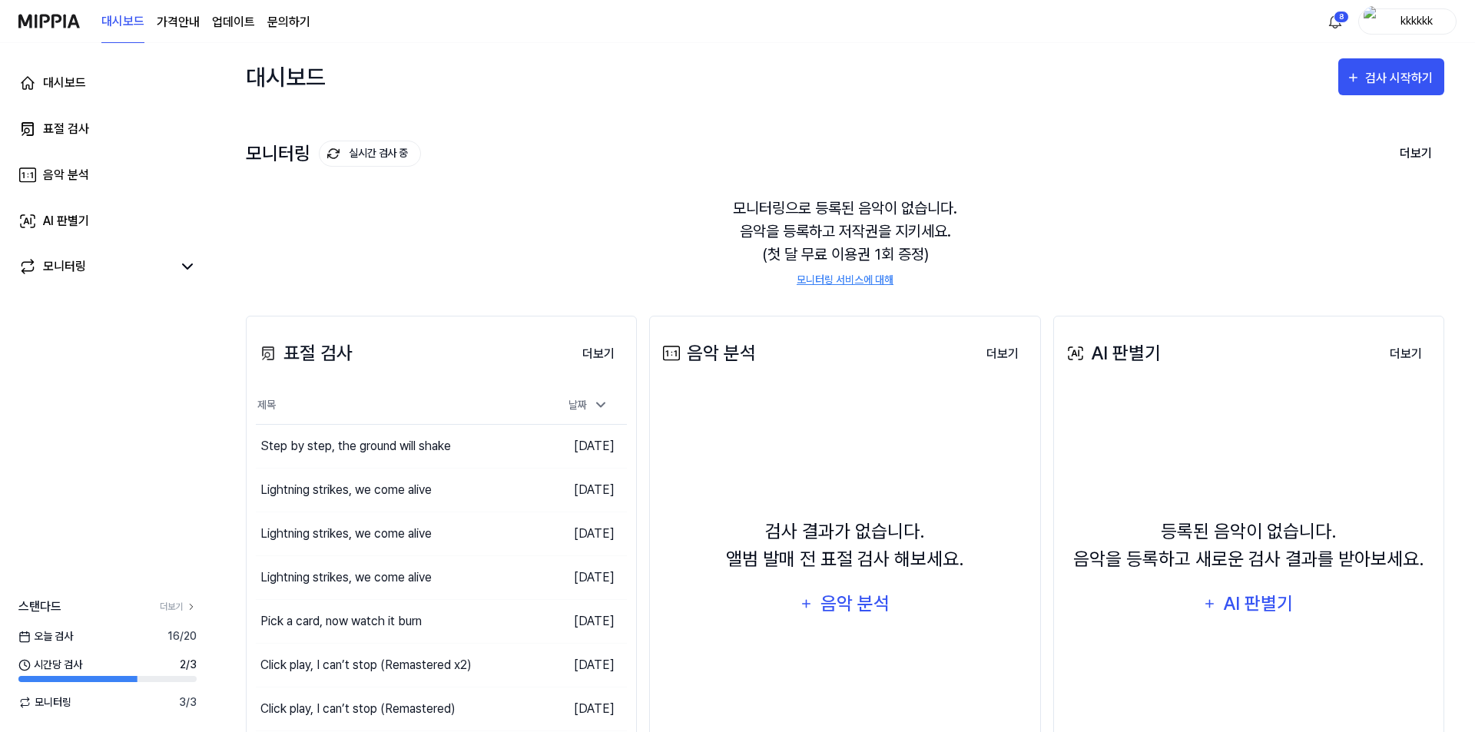 The width and height of the screenshot is (1475, 732). Describe the element at coordinates (1335, 22) in the screenshot. I see `img: 알림` at that location.